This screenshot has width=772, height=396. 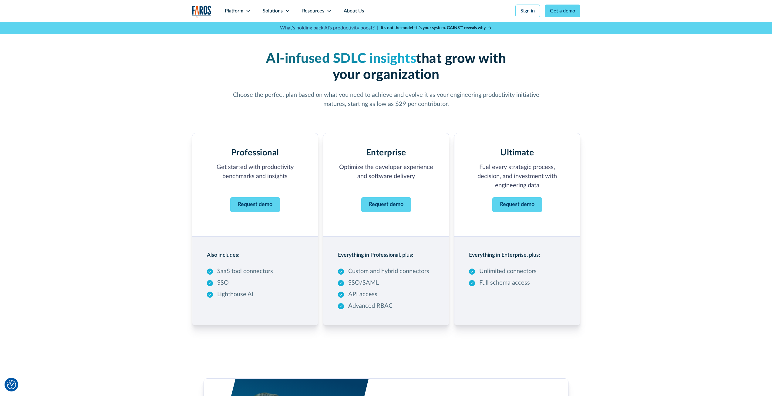 I want to click on h2: Enterprise, so click(x=386, y=153).